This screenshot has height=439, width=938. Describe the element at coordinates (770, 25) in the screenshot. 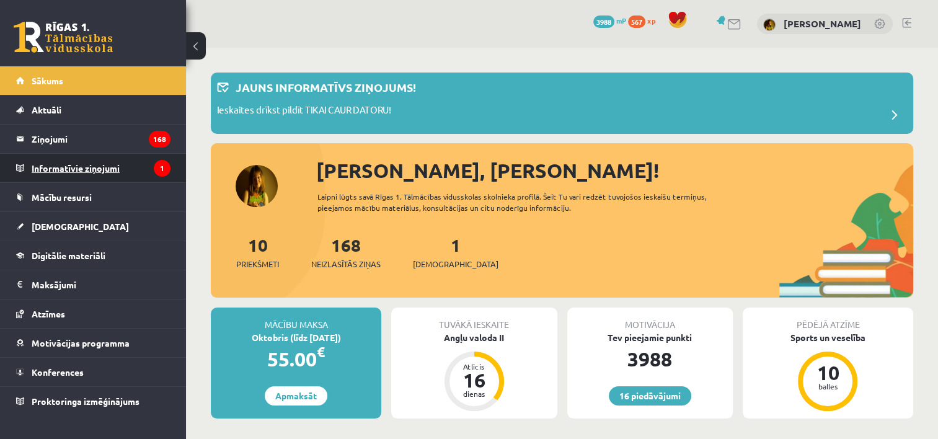

I see `img: Loreta Zajaca` at that location.